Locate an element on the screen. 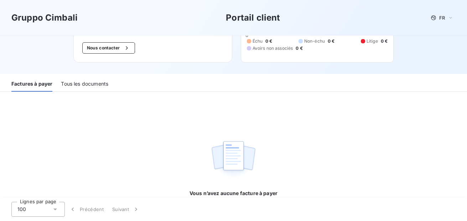  span: 100 is located at coordinates (22, 210).